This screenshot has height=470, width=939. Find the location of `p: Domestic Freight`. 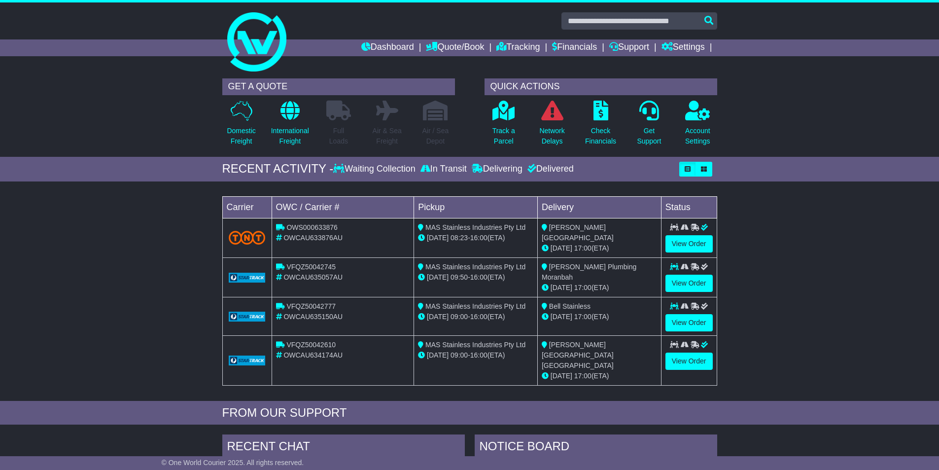

p: Domestic Freight is located at coordinates (241, 136).